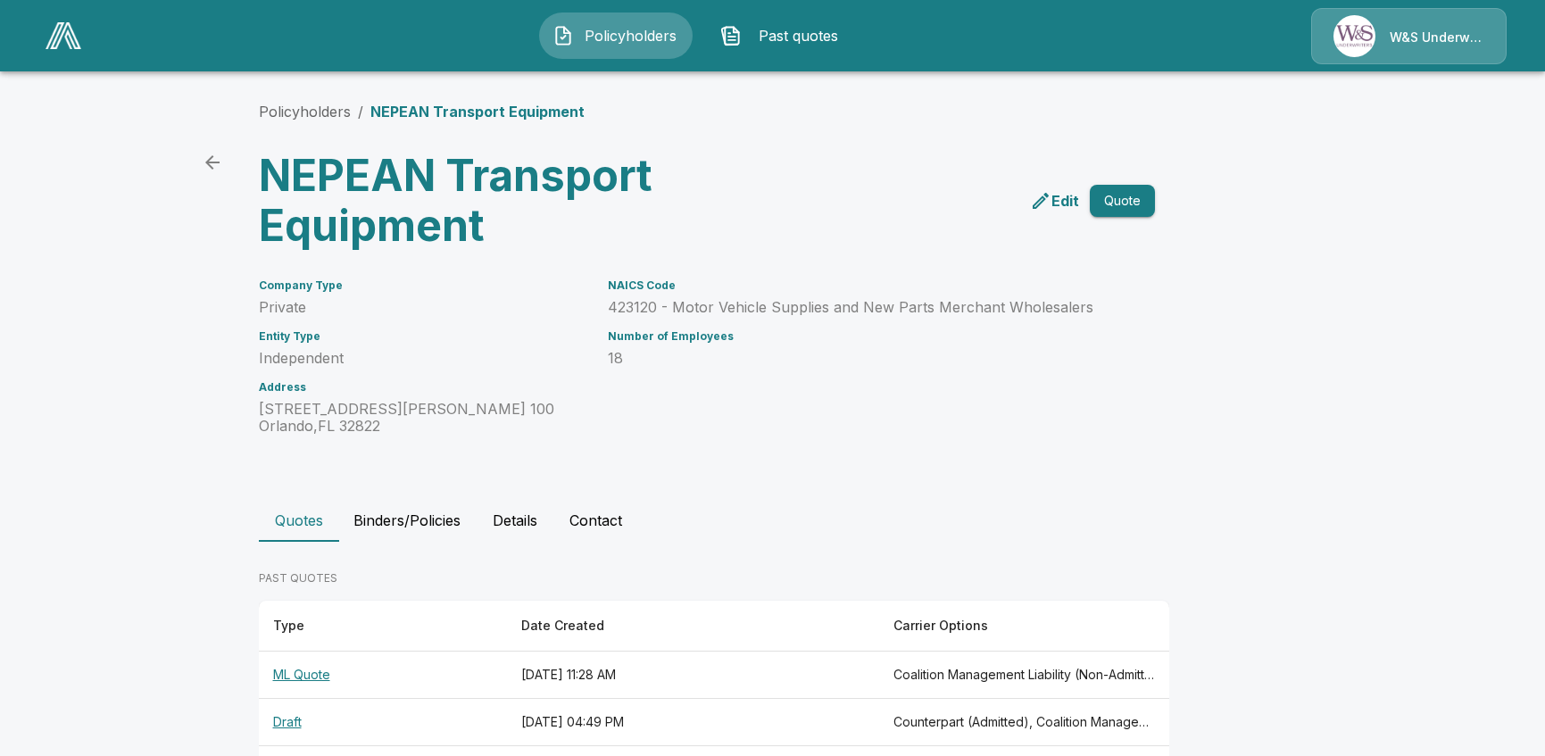 The width and height of the screenshot is (1545, 756). I want to click on h6: NAICS Code, so click(860, 286).